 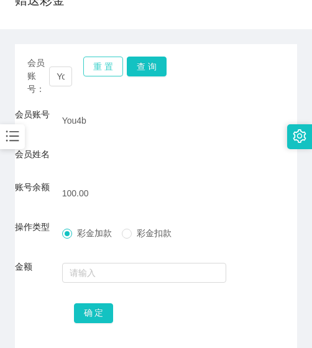 I want to click on input: 请输入, so click(x=144, y=273).